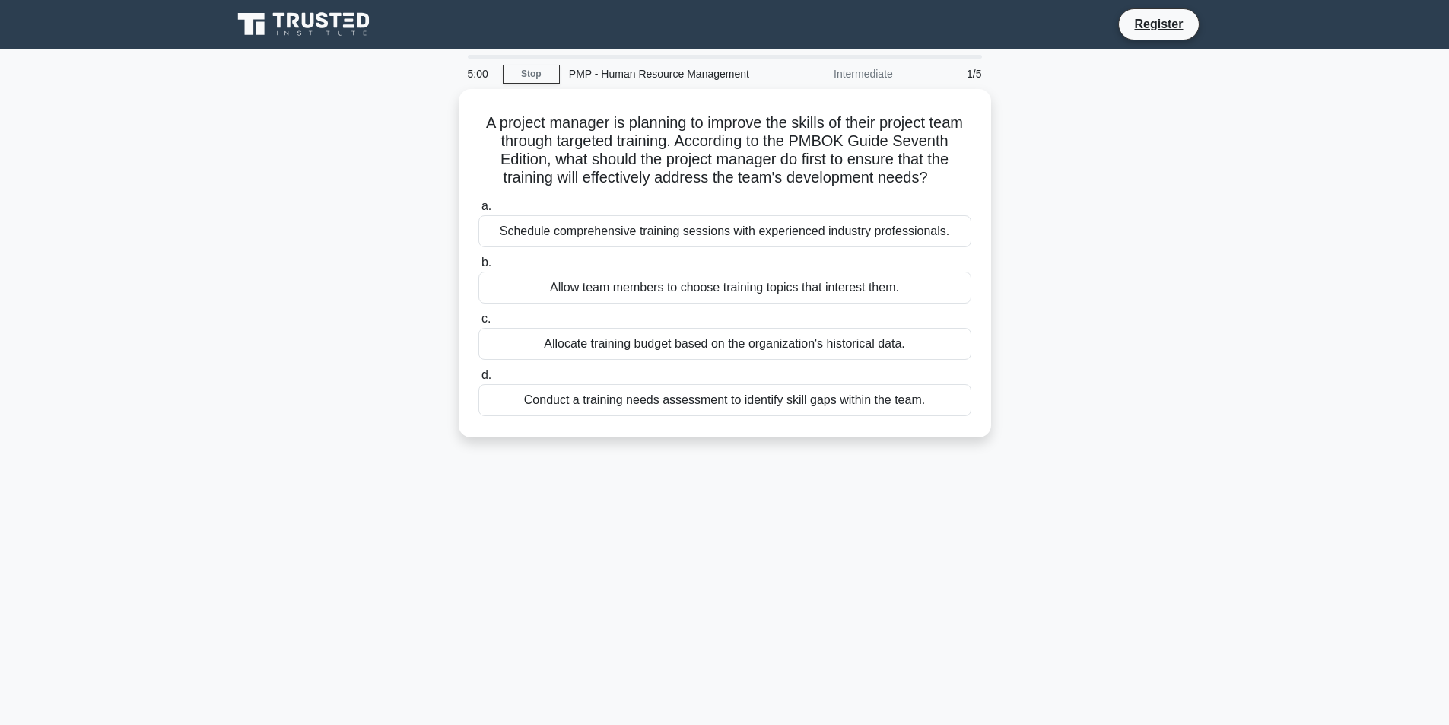 The height and width of the screenshot is (725, 1449). I want to click on div: 5:00, so click(481, 74).